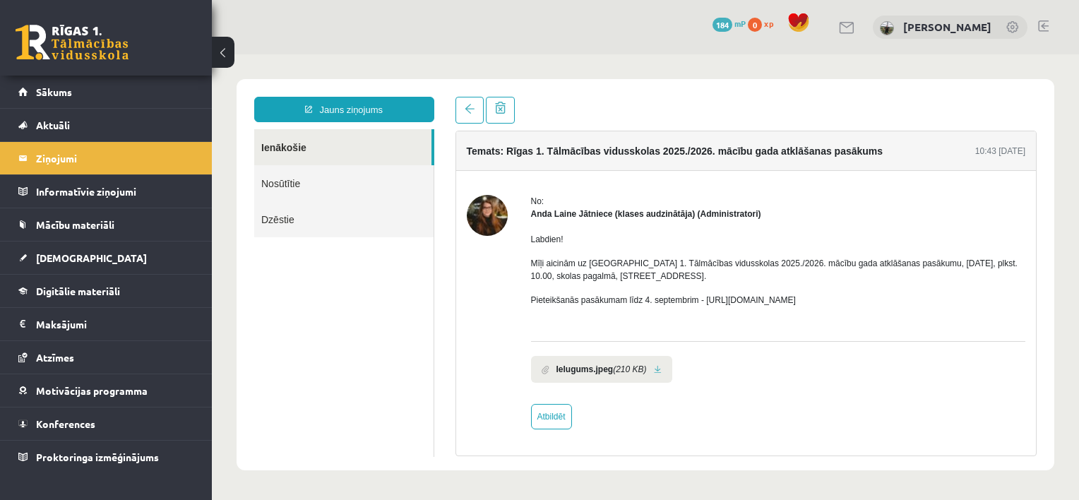 This screenshot has height=500, width=1079. What do you see at coordinates (764, 23) in the screenshot?
I see `a: 0 xp` at bounding box center [764, 23].